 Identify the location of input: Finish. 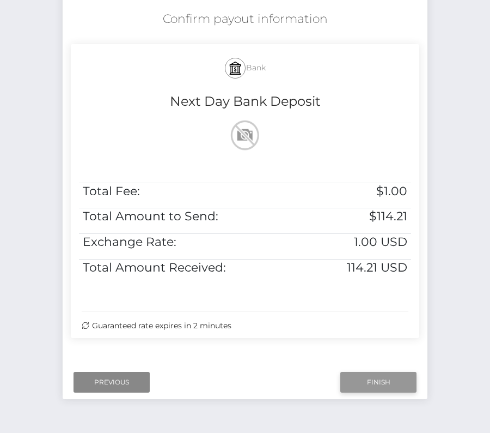
(379, 382).